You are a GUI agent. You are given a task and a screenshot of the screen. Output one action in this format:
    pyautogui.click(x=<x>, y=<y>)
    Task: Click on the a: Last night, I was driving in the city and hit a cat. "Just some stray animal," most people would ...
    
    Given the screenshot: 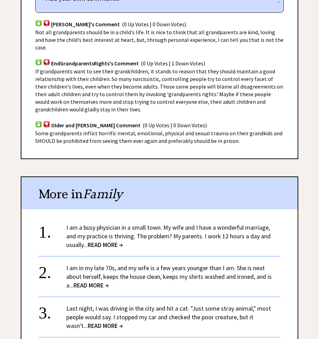 What is the action you would take?
    pyautogui.click(x=169, y=317)
    